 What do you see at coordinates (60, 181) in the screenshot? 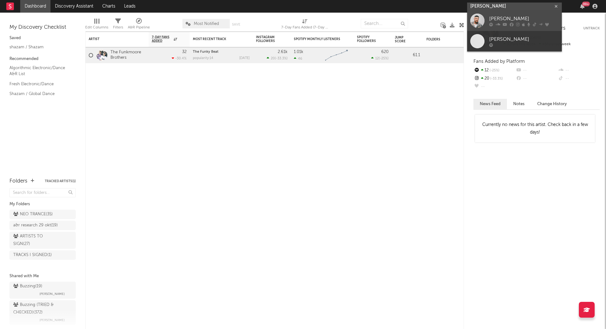
I see `button: Tracked Artists(1)` at bounding box center [60, 181].